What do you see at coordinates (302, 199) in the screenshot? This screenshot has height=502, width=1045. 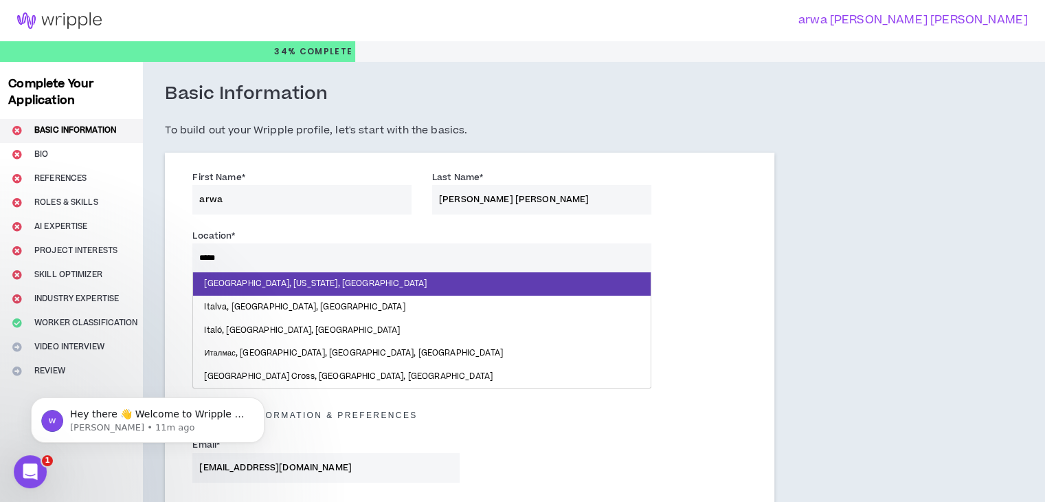 I see `input: First Name` at bounding box center [302, 199].